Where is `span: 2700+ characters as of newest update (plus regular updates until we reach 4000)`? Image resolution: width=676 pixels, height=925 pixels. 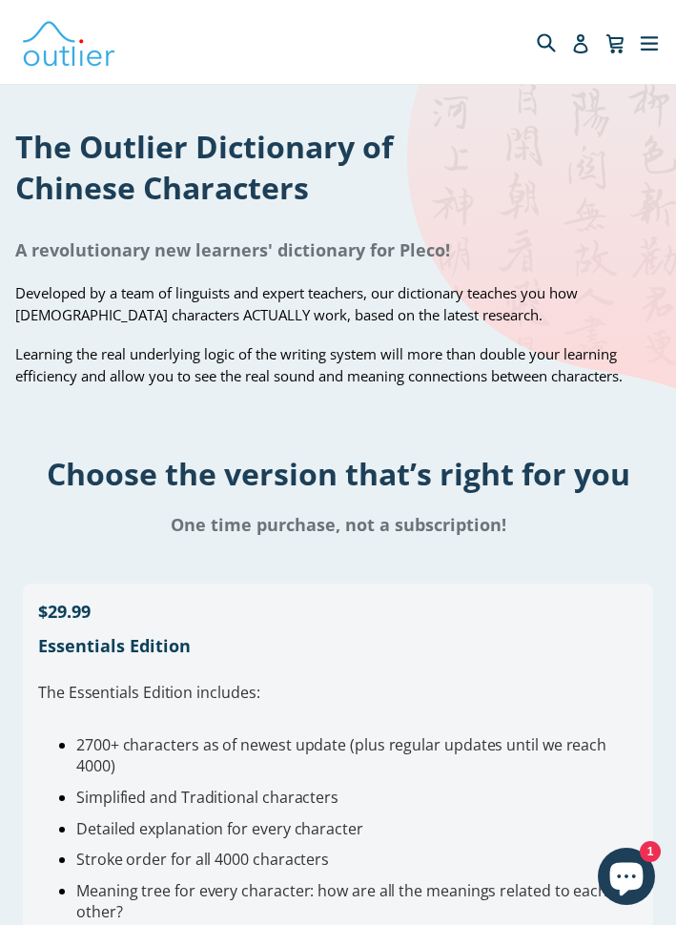
span: 2700+ characters as of newest update (plus regular updates until we reach 4000) is located at coordinates (342, 756).